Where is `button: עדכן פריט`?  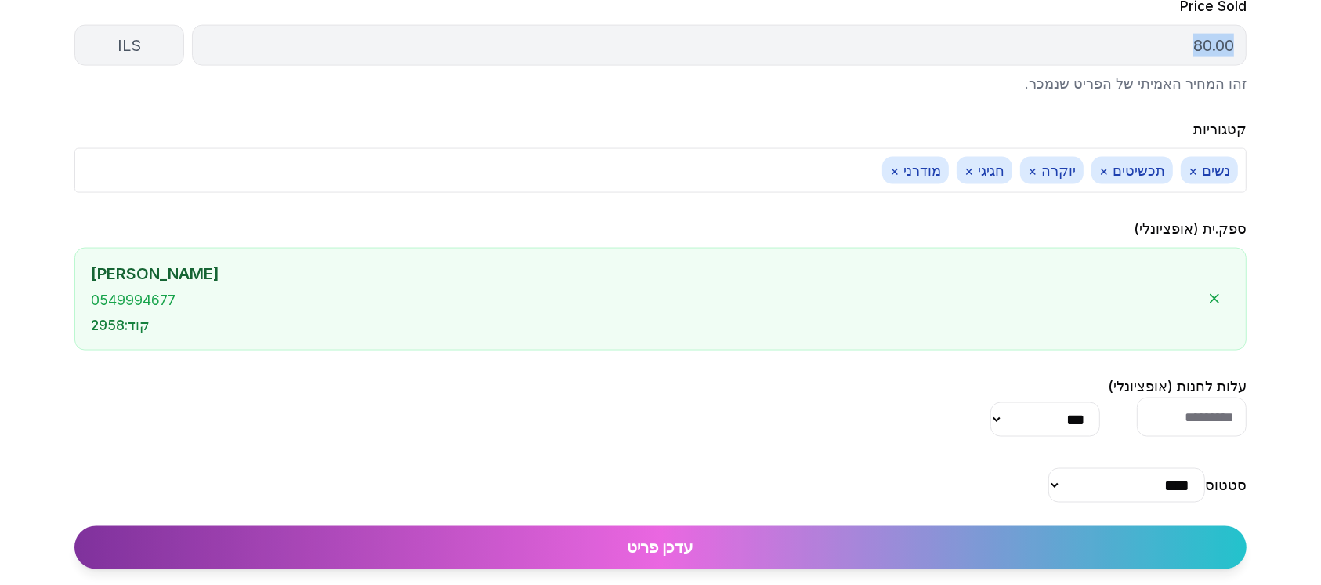 button: עדכן פריט is located at coordinates (661, 547).